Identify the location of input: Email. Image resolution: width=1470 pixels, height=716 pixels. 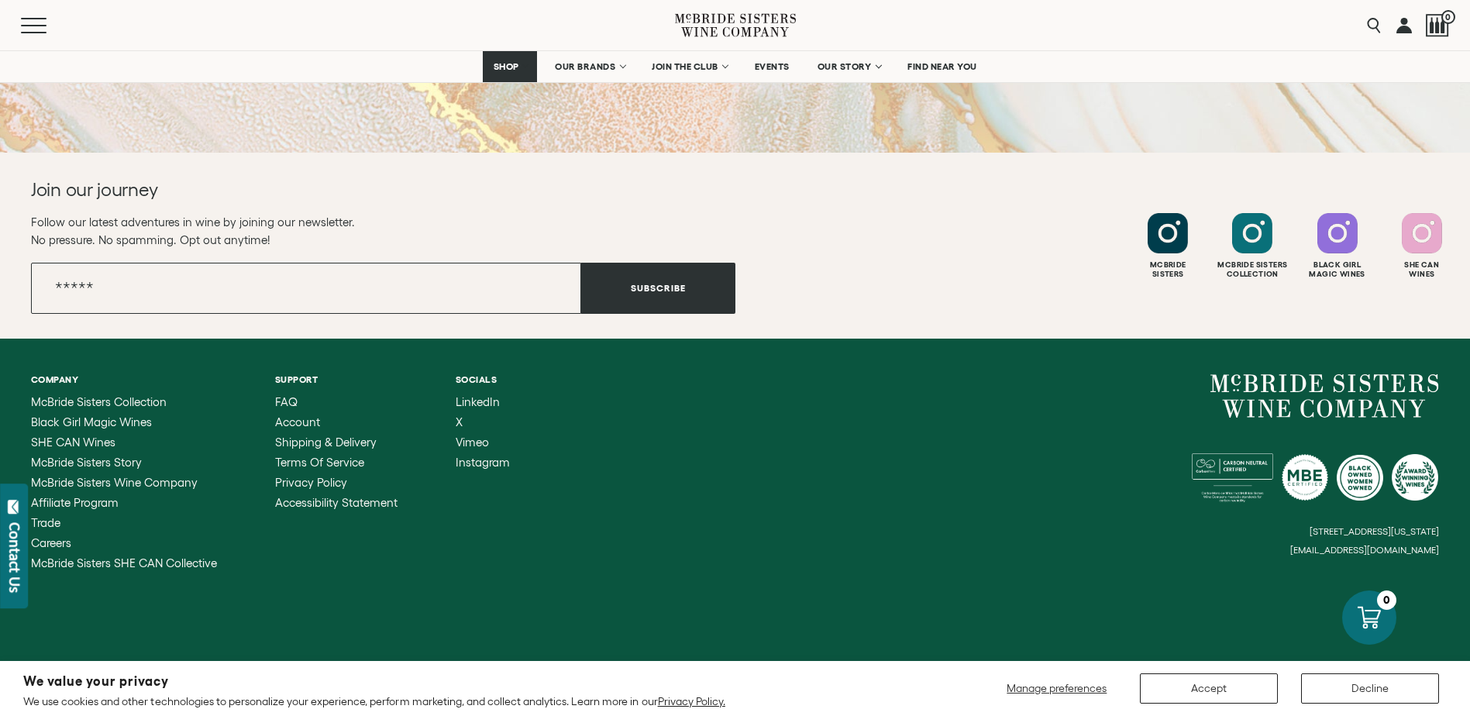
(306, 288).